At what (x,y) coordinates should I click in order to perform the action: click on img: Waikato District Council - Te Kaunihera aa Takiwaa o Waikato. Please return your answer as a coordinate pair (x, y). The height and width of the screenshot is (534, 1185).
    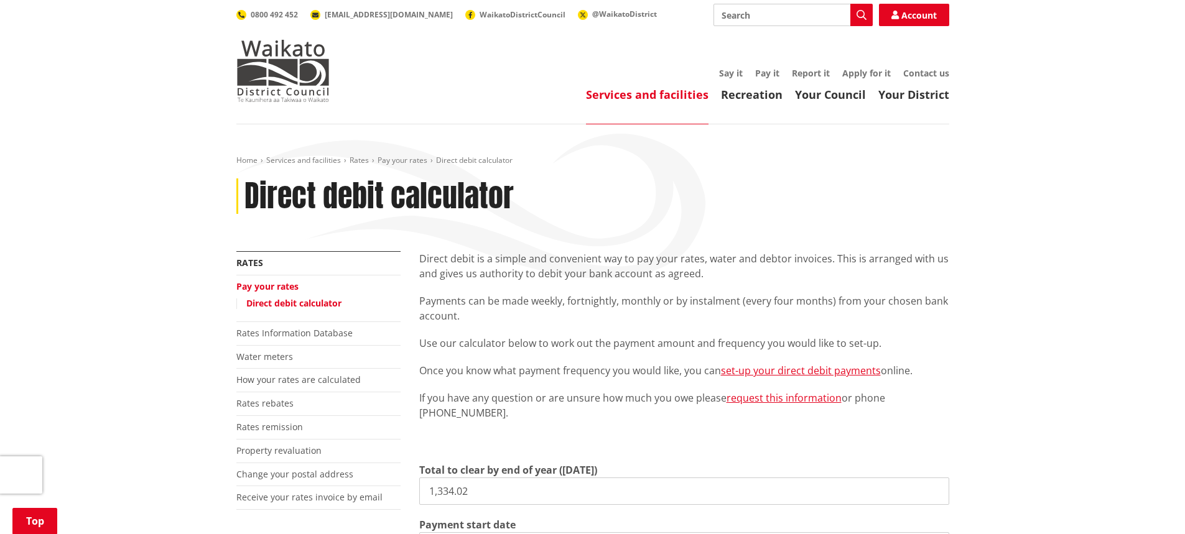
    Looking at the image, I should click on (283, 71).